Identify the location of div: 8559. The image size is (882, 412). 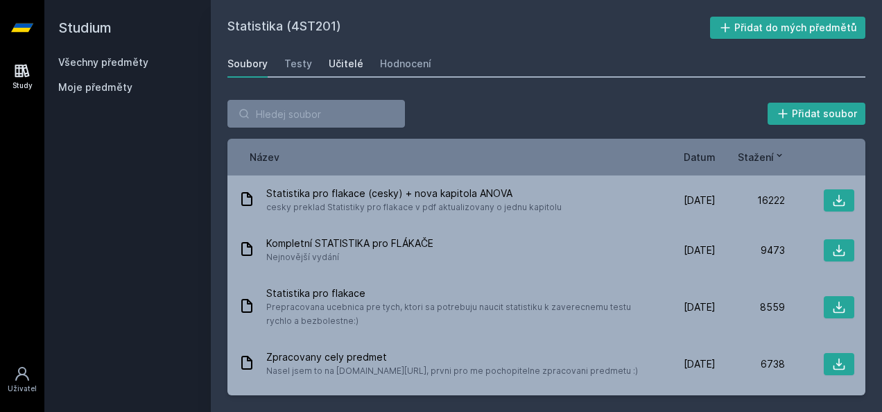
(750, 307).